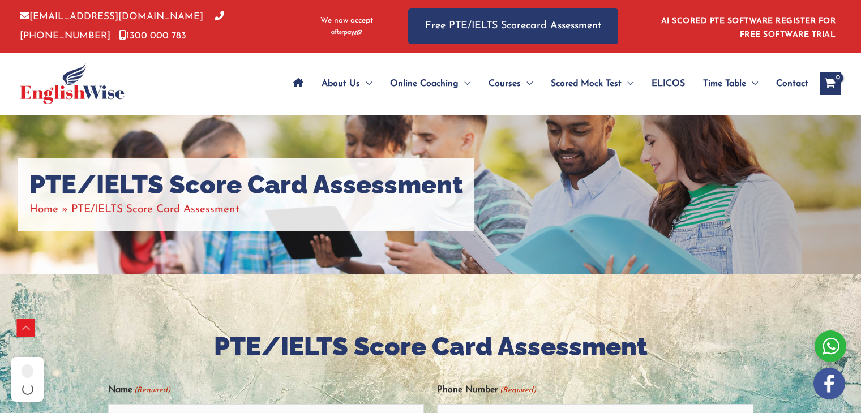 The height and width of the screenshot is (413, 861). I want to click on img: cropped-ew-logo, so click(72, 84).